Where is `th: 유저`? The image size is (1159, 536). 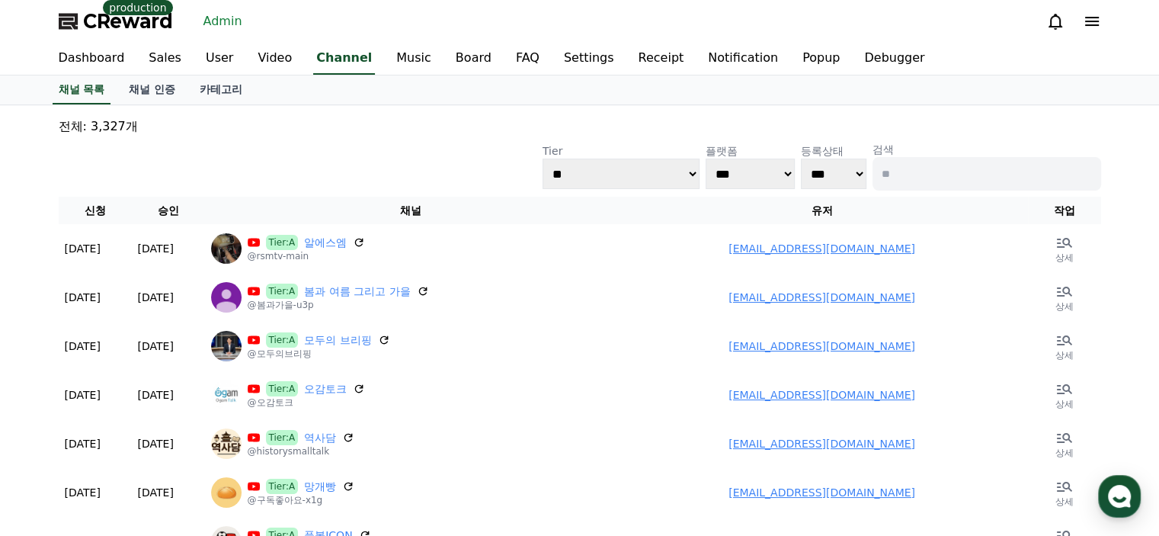
th: 유저 is located at coordinates (822, 210).